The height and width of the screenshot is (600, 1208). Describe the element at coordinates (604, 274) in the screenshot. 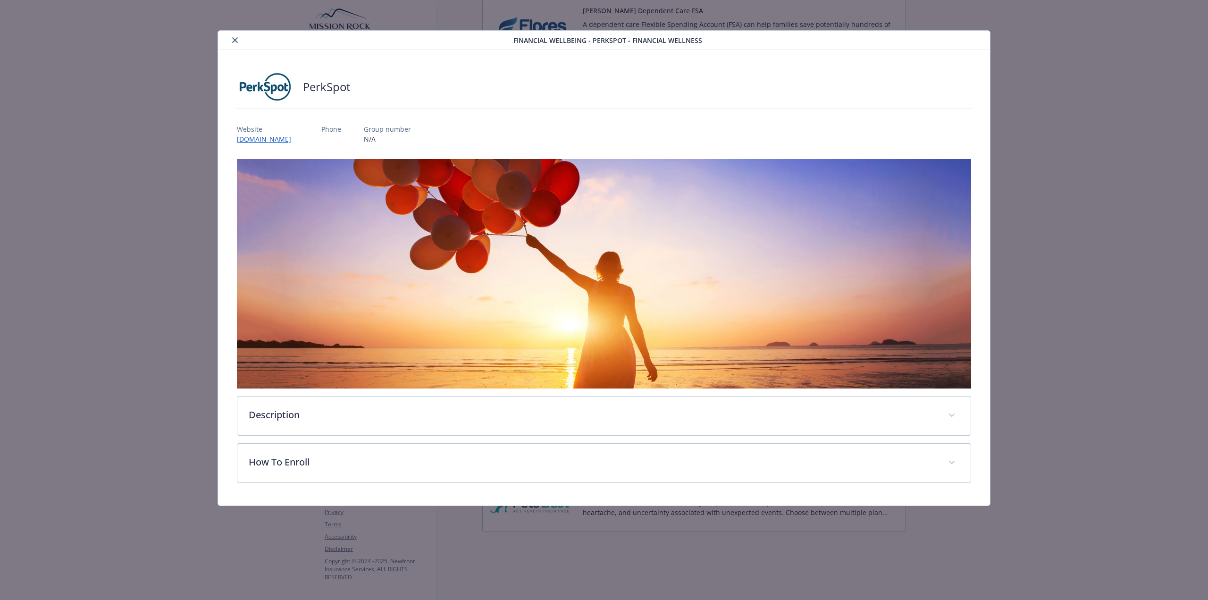

I see `img: banner` at that location.